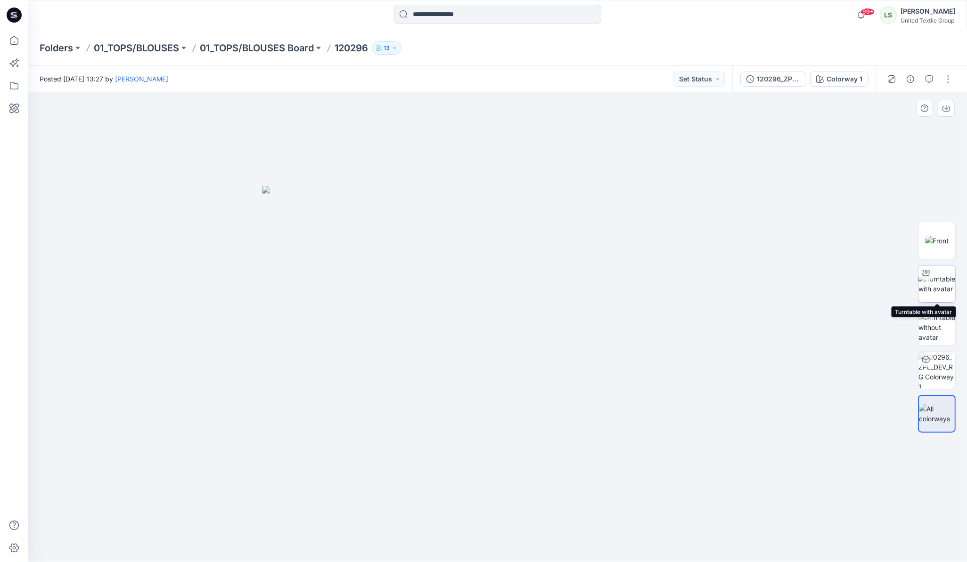 This screenshot has height=562, width=967. What do you see at coordinates (386, 48) in the screenshot?
I see `p: 13` at bounding box center [386, 48].